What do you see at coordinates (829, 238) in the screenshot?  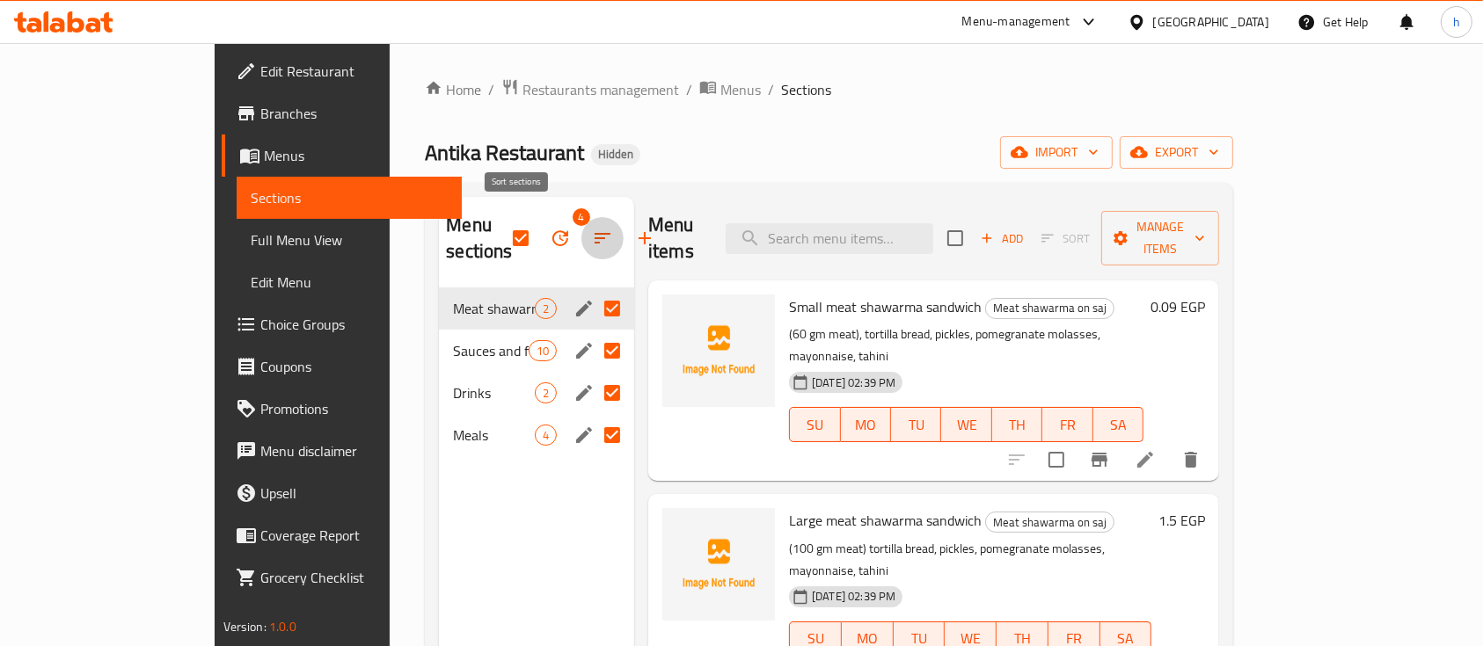 I see `input: search` at bounding box center [829, 238].